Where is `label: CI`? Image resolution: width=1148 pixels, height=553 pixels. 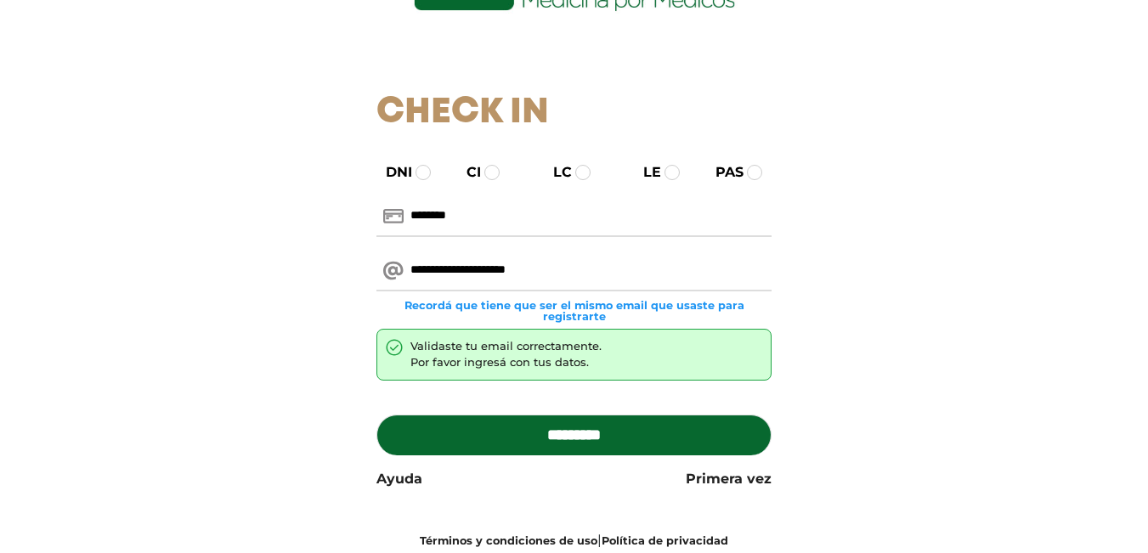
label: CI is located at coordinates (466, 172).